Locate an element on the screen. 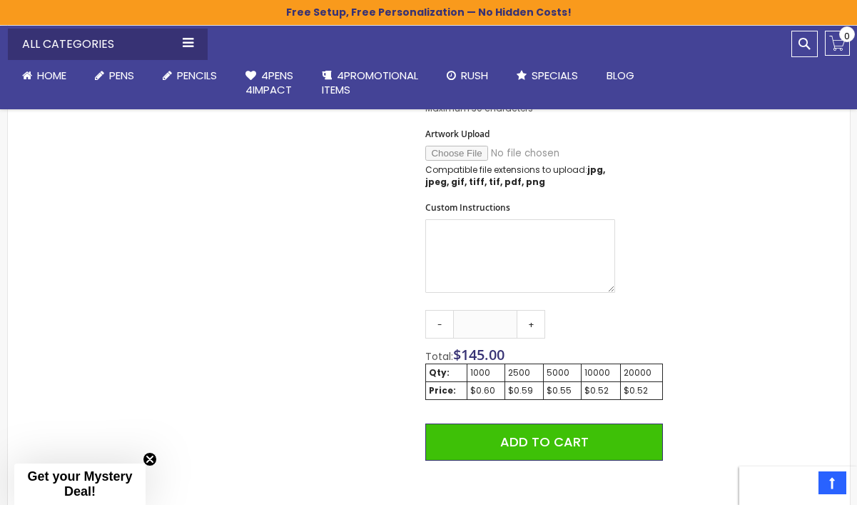 The image size is (857, 505). span: 4Pens 4impact is located at coordinates (269, 82).